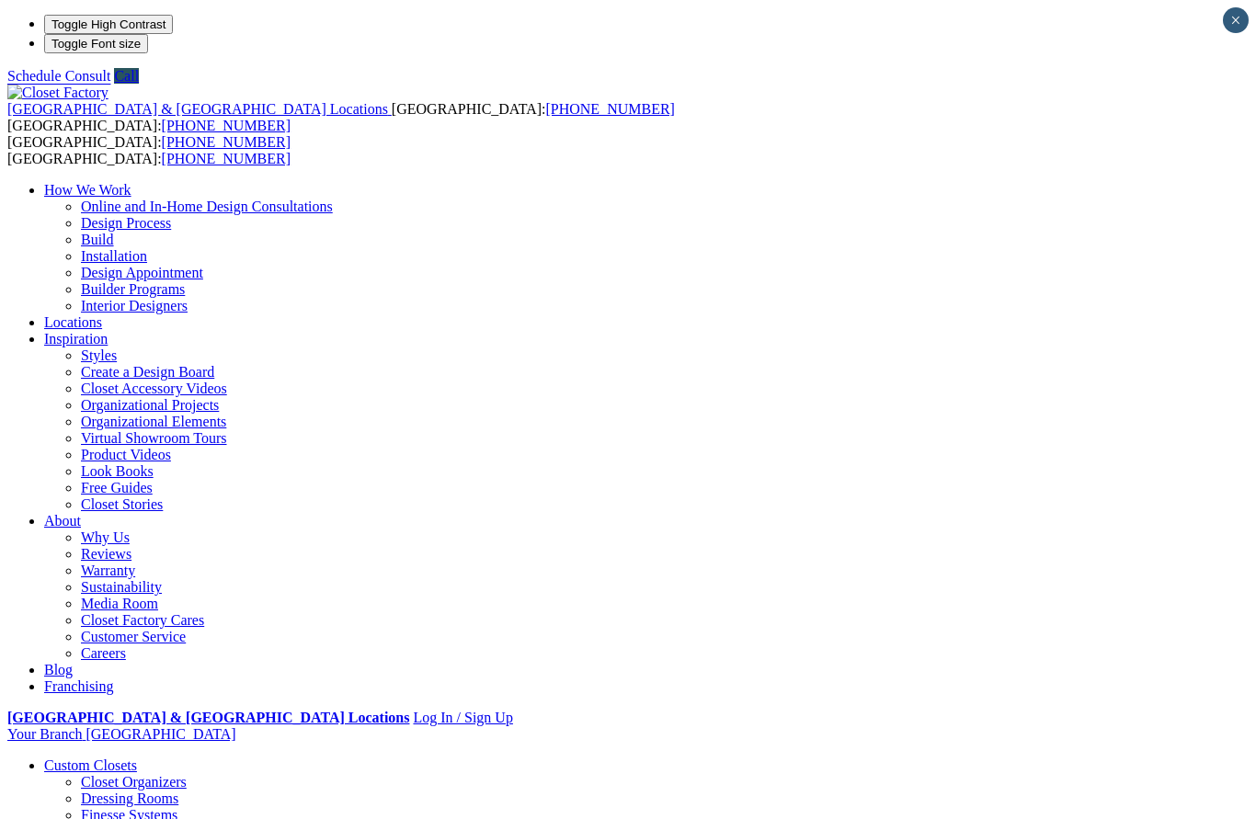 The height and width of the screenshot is (819, 1256). I want to click on a: Franchising, so click(79, 686).